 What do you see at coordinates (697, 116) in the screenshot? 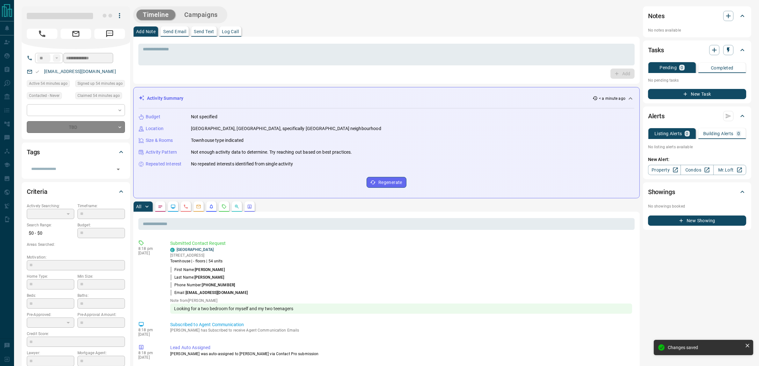
I see `div: Alerts` at bounding box center [697, 116].